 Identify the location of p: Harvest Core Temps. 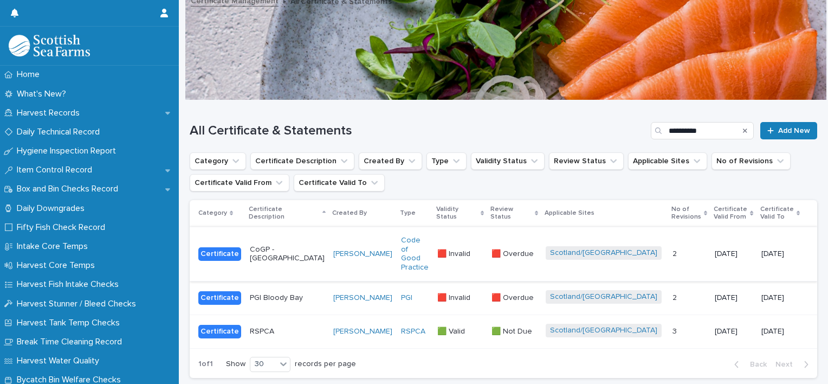
(58, 265).